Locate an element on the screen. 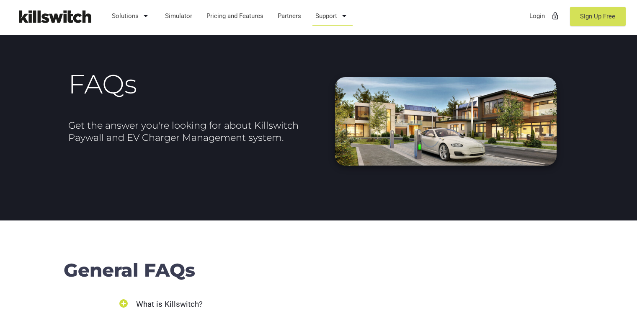 The height and width of the screenshot is (311, 637). a: Pricing and Features is located at coordinates (235, 16).